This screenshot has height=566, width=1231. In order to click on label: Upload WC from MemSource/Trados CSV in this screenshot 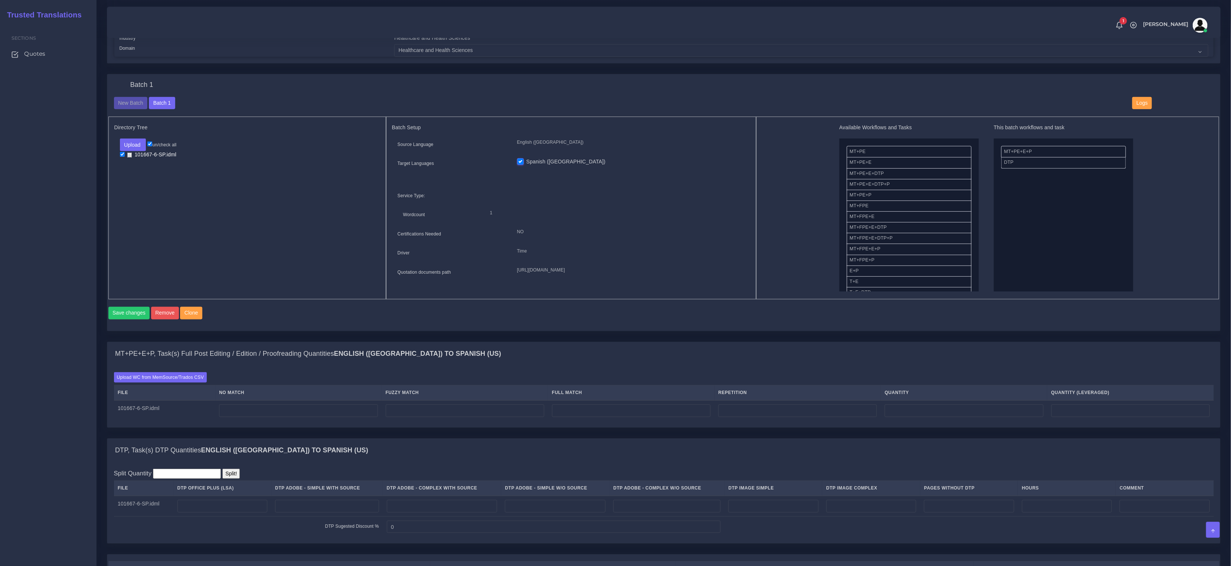, I will do `click(160, 377)`.